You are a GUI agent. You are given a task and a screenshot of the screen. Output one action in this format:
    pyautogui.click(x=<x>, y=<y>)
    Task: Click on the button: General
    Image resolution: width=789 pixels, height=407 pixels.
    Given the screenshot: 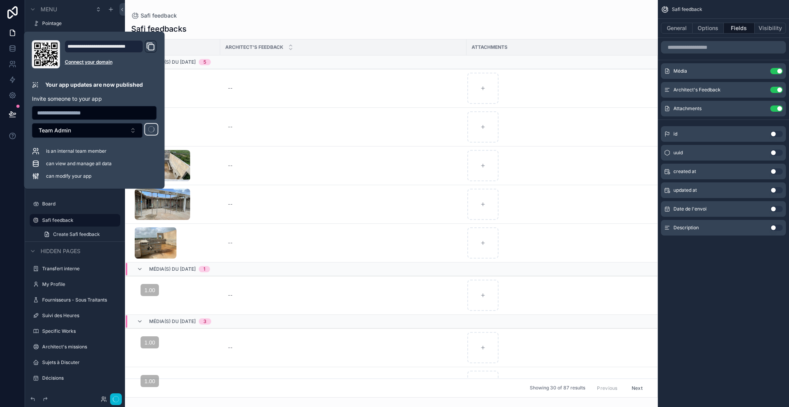 What is the action you would take?
    pyautogui.click(x=677, y=28)
    